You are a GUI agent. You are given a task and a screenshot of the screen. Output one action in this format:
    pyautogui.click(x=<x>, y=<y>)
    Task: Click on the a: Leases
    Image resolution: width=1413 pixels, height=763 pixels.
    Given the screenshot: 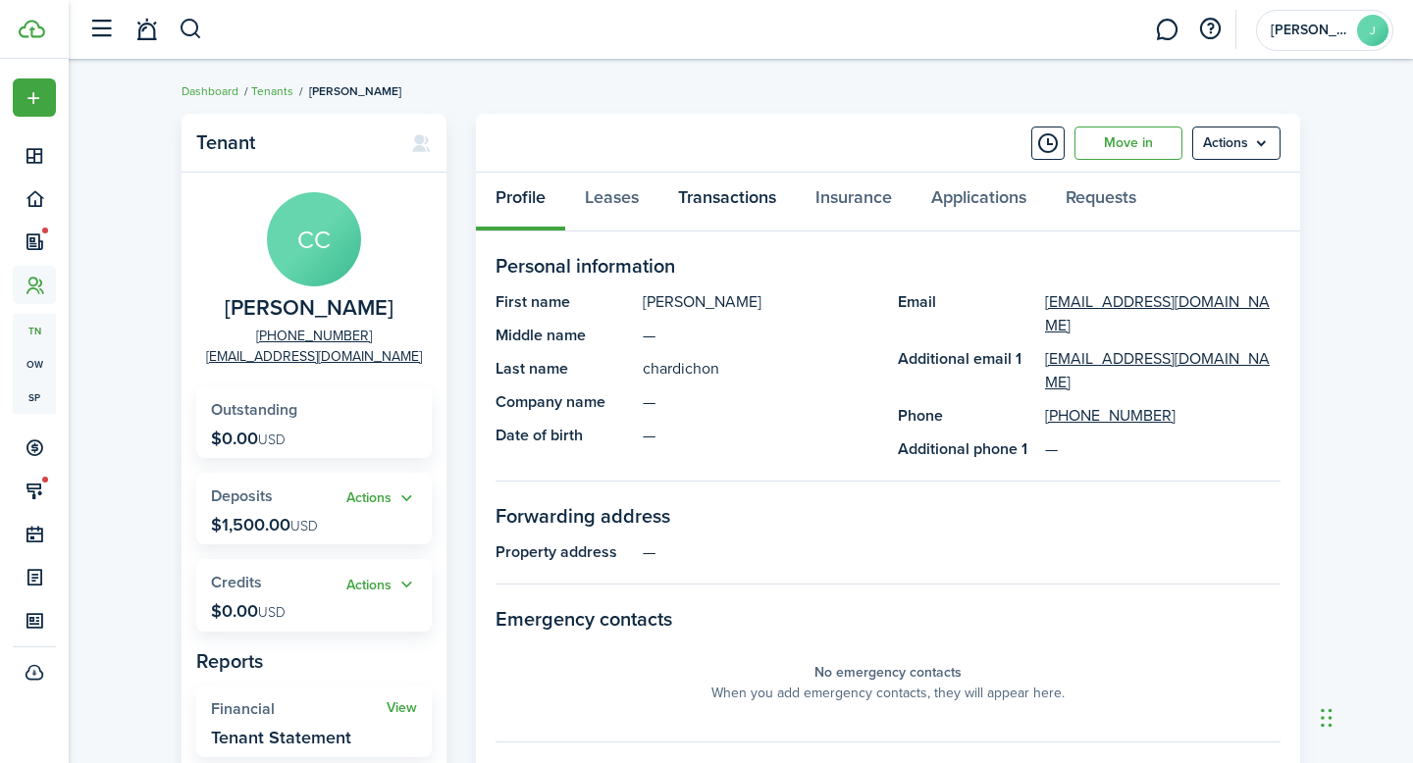 What is the action you would take?
    pyautogui.click(x=611, y=202)
    